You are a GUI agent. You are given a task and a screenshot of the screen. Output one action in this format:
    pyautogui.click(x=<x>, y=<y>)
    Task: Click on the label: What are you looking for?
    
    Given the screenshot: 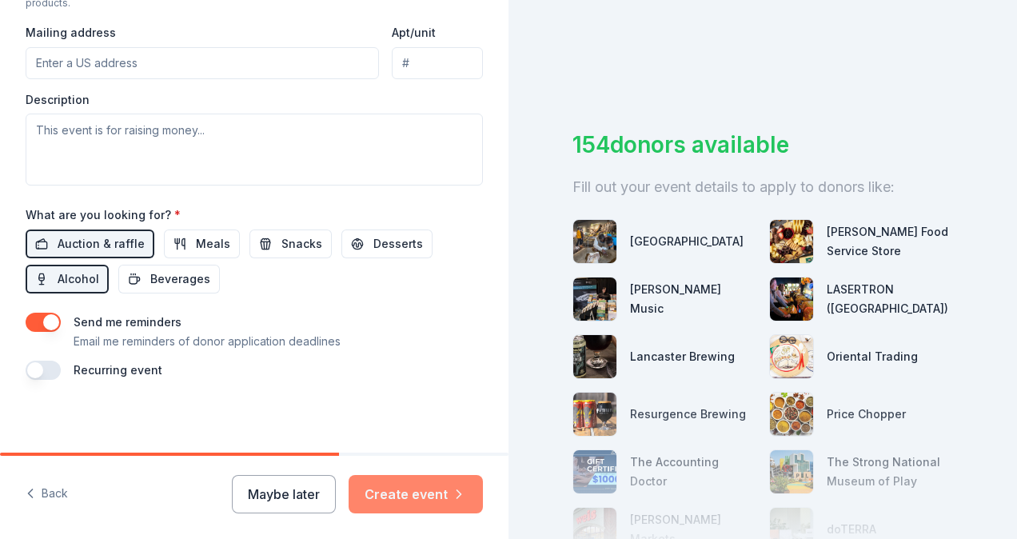 What is the action you would take?
    pyautogui.click(x=103, y=215)
    